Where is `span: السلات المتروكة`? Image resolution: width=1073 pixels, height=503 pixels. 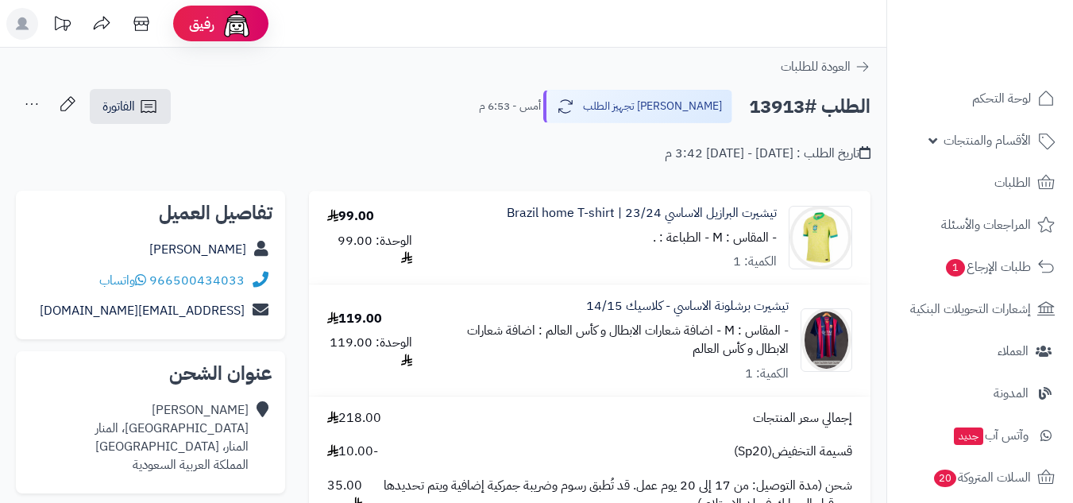 span: السلات المتروكة is located at coordinates (982, 477).